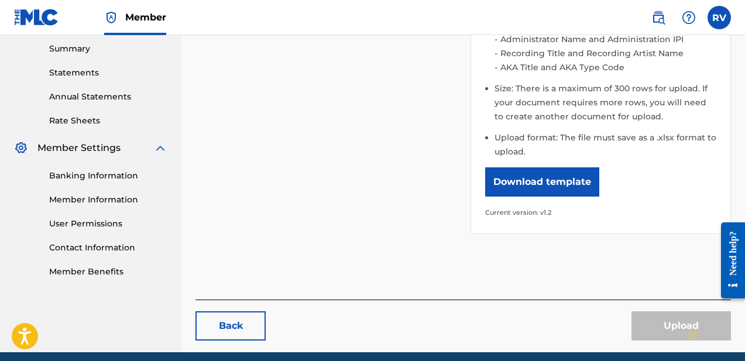  Describe the element at coordinates (108, 121) in the screenshot. I see `a: Rate Sheets` at that location.